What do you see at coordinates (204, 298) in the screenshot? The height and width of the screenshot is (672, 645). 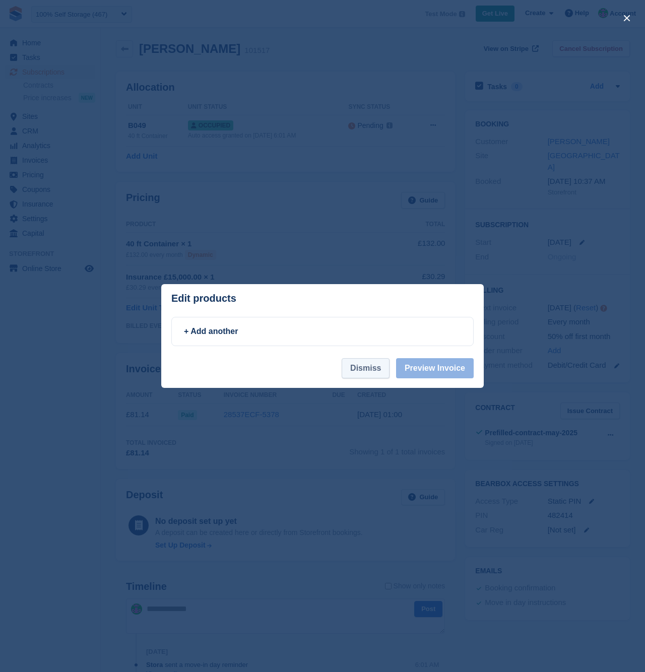 I see `p: Edit products` at bounding box center [204, 298].